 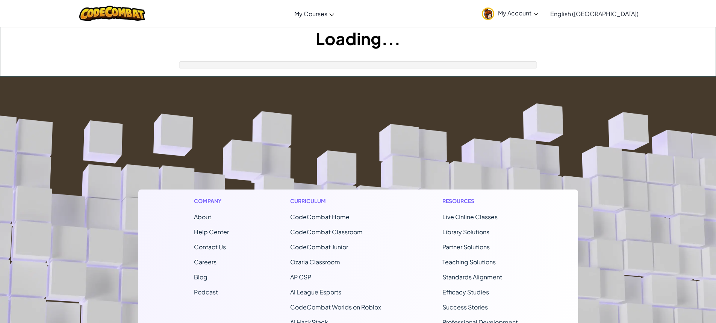 What do you see at coordinates (326, 231) in the screenshot?
I see `a: CodeCombat Classroom` at bounding box center [326, 231].